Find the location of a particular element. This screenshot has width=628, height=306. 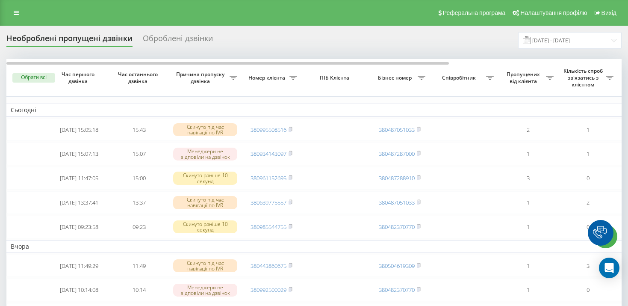

a: 380995508516 is located at coordinates (268, 130).